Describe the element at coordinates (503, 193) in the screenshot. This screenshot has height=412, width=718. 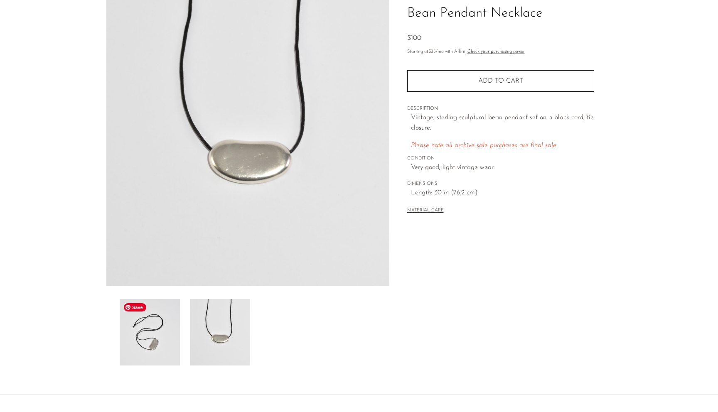
I see `span: Length: 30 in (76.2 cm)` at that location.